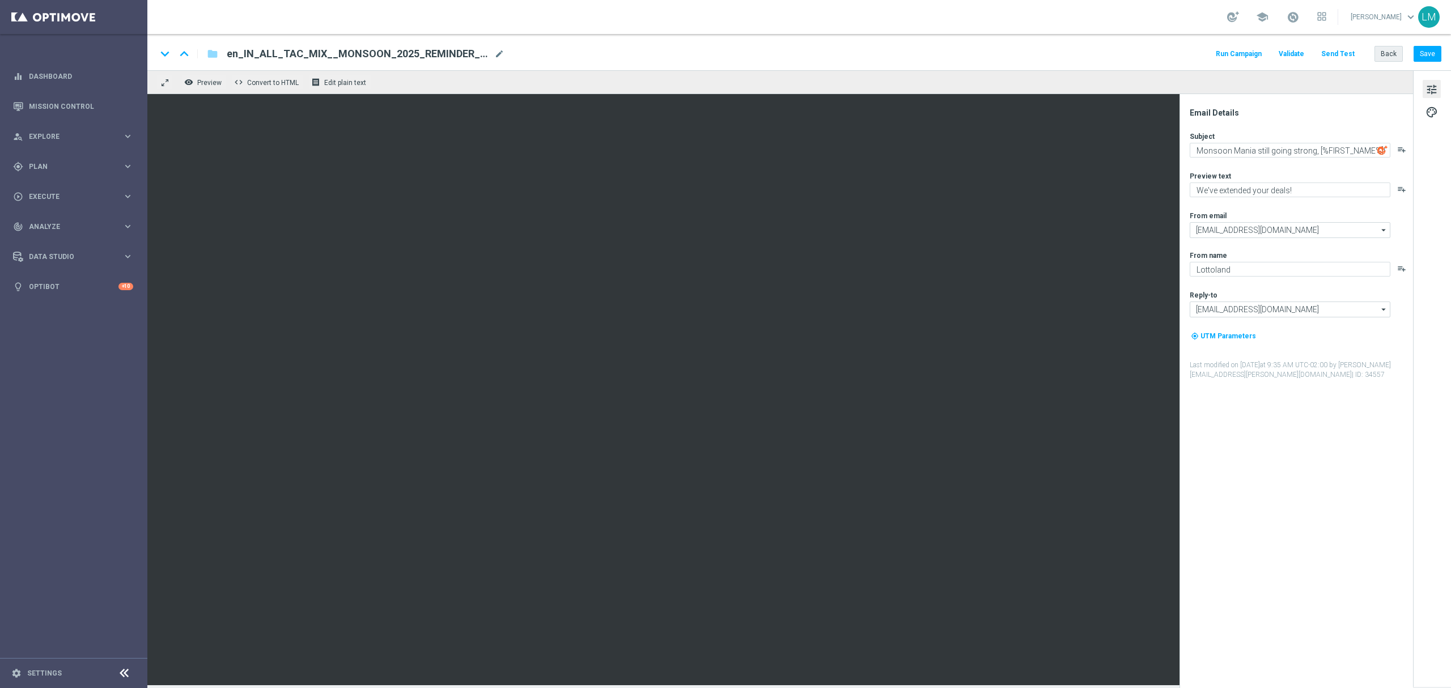  I want to click on a: Settings, so click(44, 673).